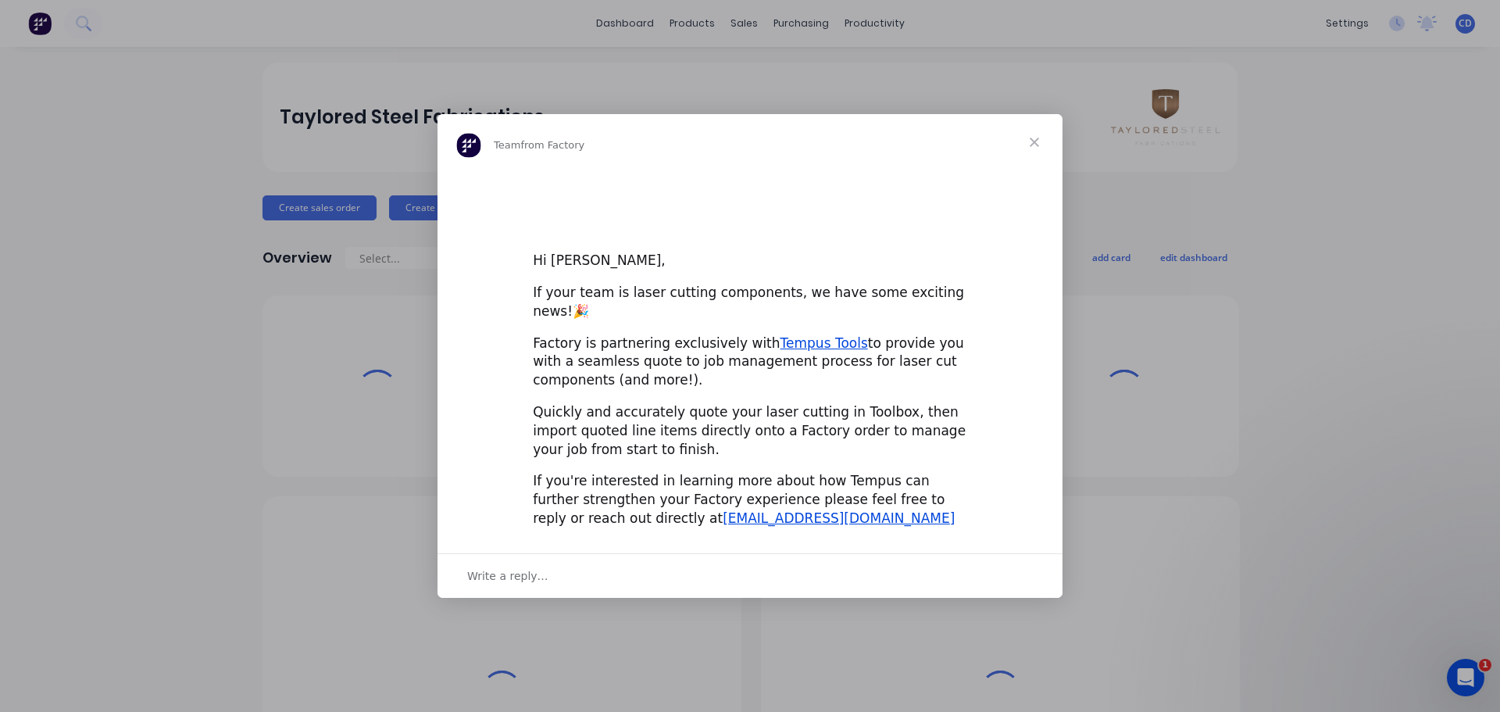  Describe the element at coordinates (824, 343) in the screenshot. I see `a: Tempus Tools` at that location.